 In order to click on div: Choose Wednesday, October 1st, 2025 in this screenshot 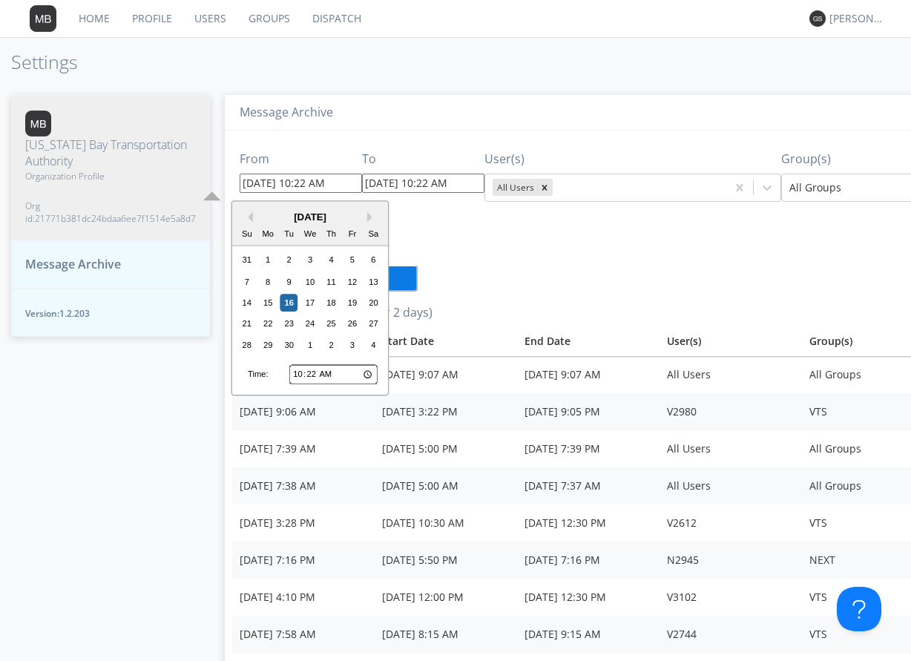, I will do `click(310, 345)`.